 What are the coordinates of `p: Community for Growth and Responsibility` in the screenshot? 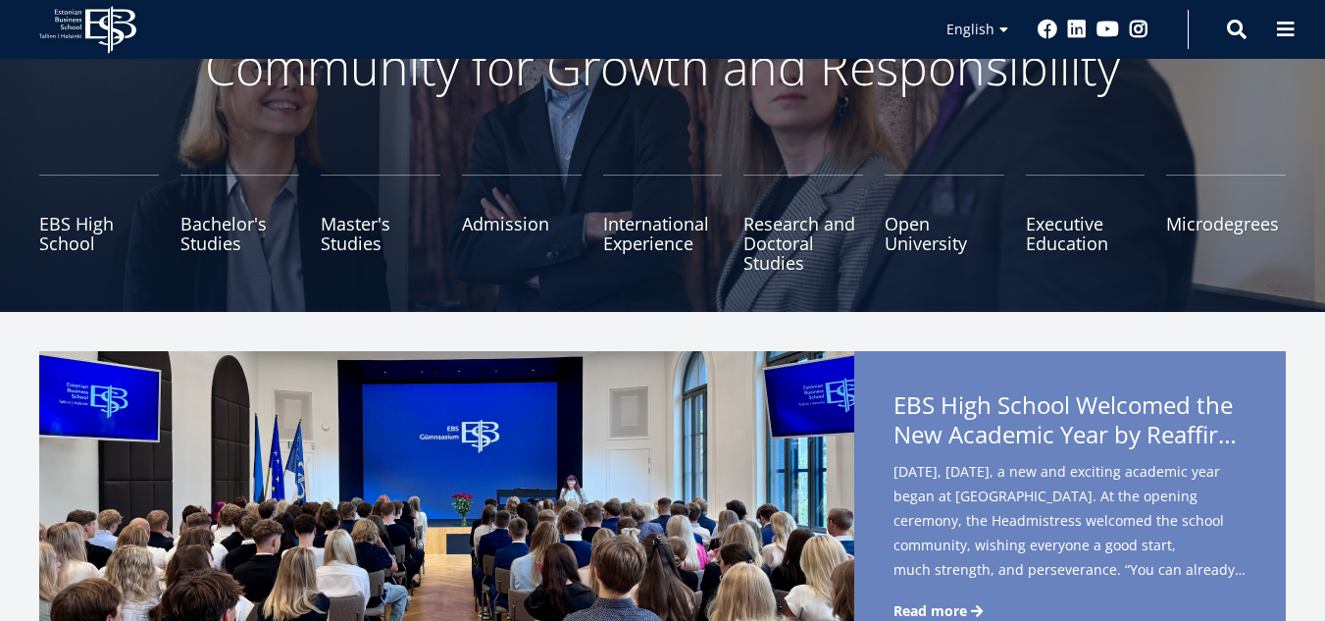 It's located at (663, 67).